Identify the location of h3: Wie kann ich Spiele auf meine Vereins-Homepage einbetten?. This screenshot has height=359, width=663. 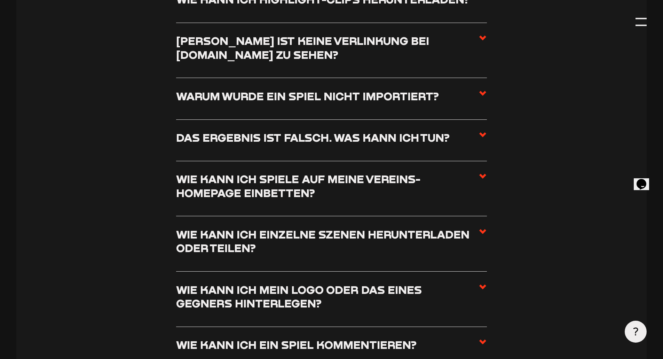
(327, 185).